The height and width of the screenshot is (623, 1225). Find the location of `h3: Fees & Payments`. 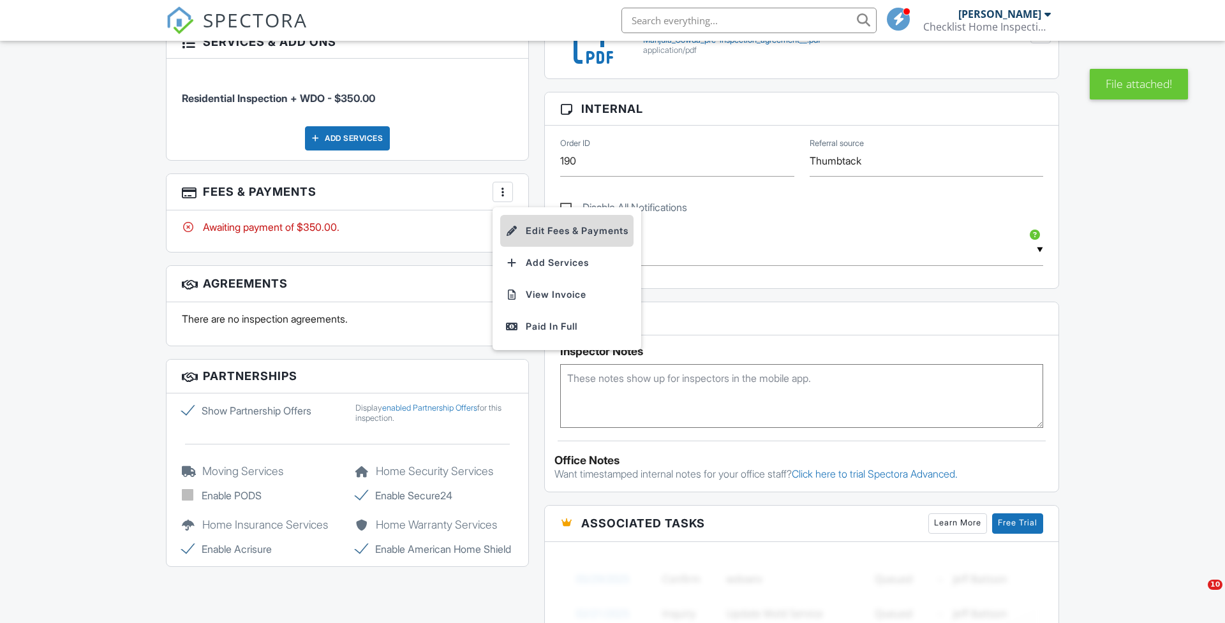

h3: Fees & Payments is located at coordinates (347, 192).